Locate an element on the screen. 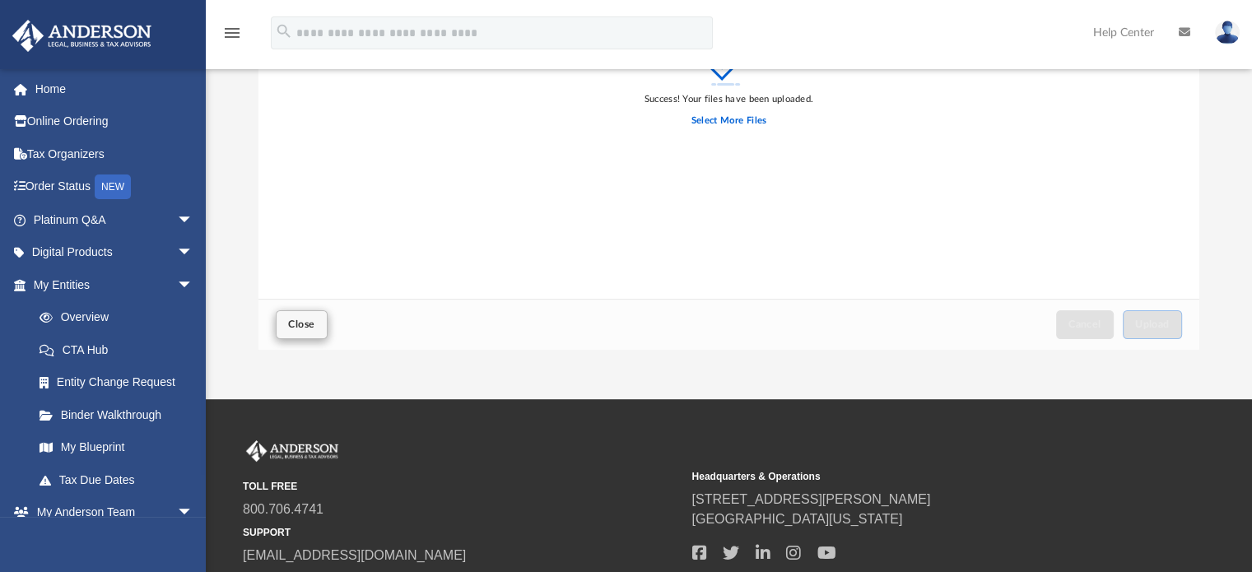  img: User Pic is located at coordinates (1228, 32).